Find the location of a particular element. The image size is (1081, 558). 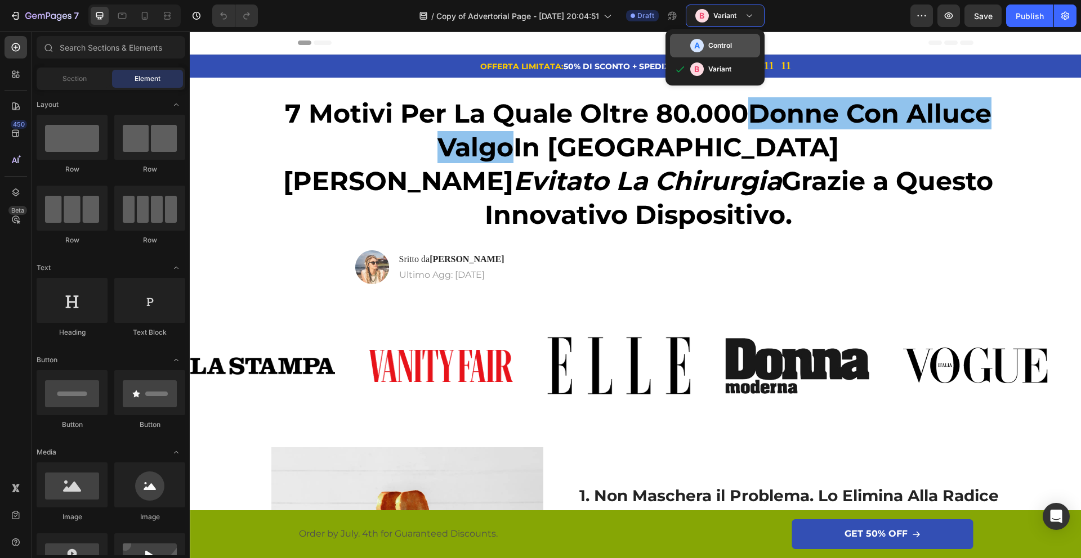

div: Open Intercom Messenger is located at coordinates (1056, 517).